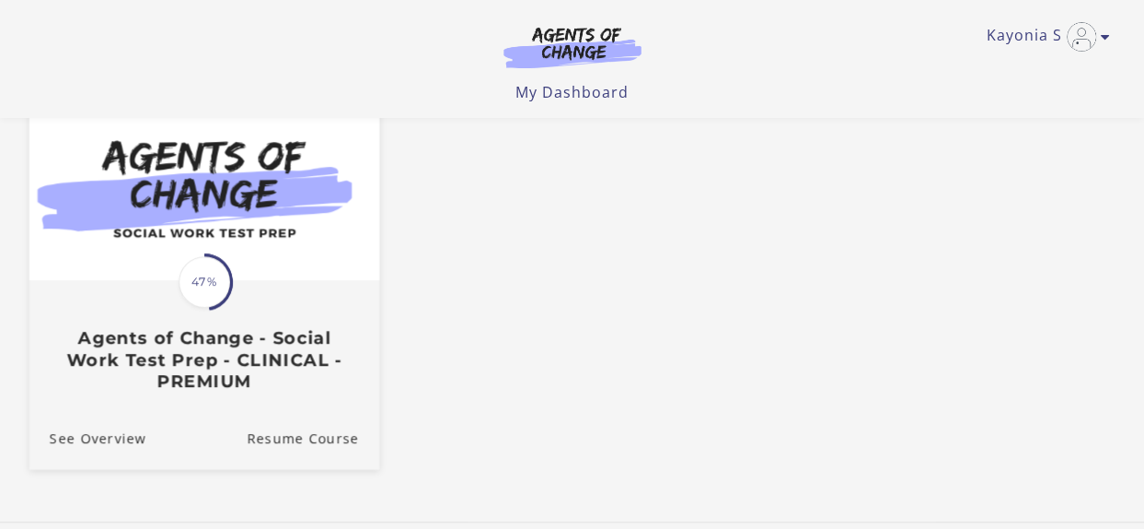  Describe the element at coordinates (572, 92) in the screenshot. I see `a: My Dashboard` at that location.